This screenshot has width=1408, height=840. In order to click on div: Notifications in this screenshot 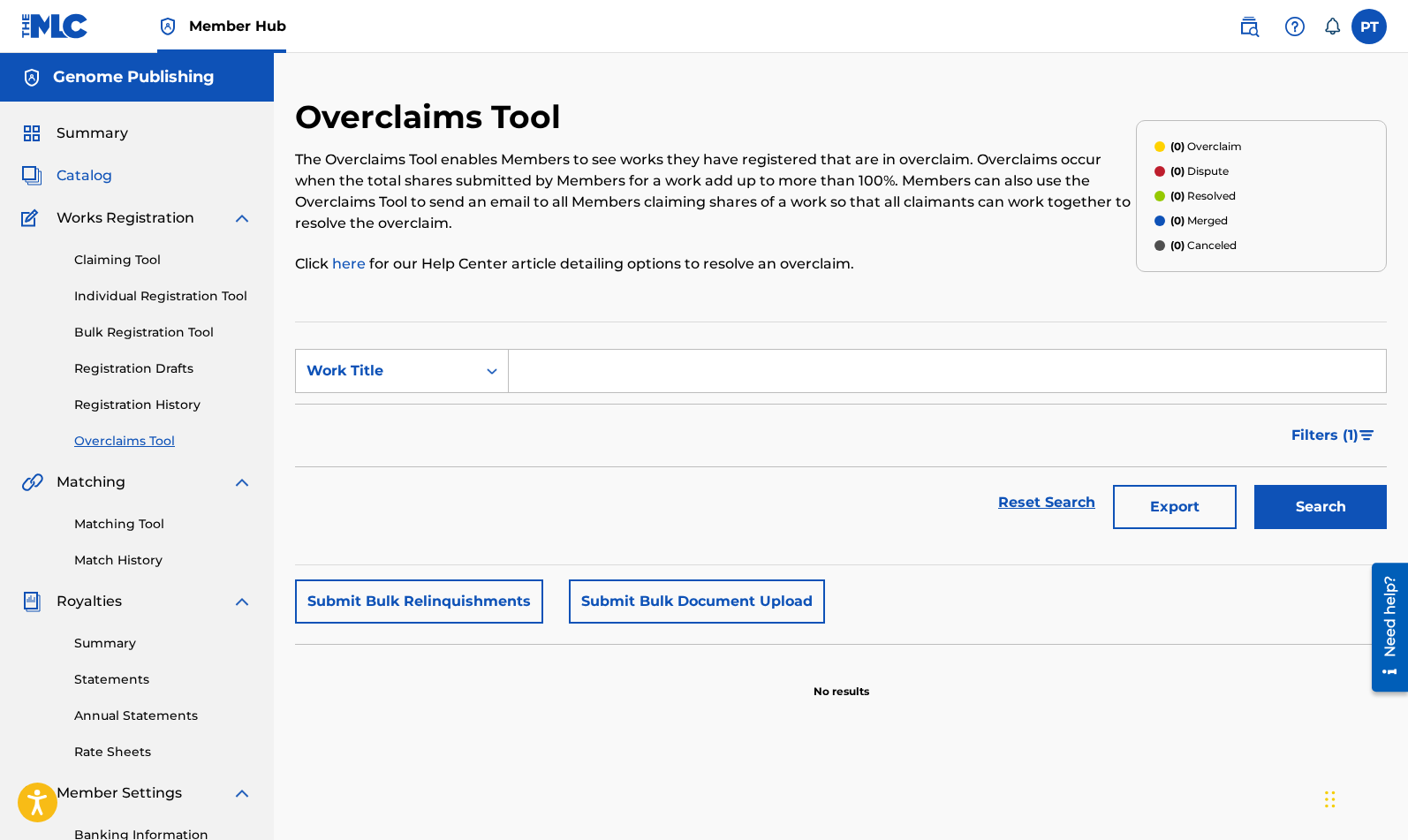, I will do `click(1332, 27)`.